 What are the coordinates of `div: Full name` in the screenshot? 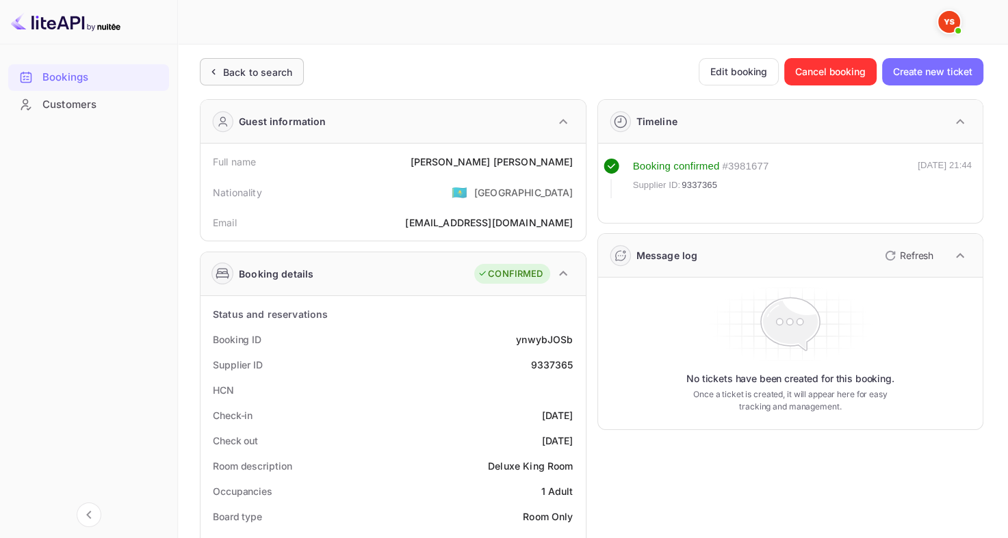 It's located at (234, 161).